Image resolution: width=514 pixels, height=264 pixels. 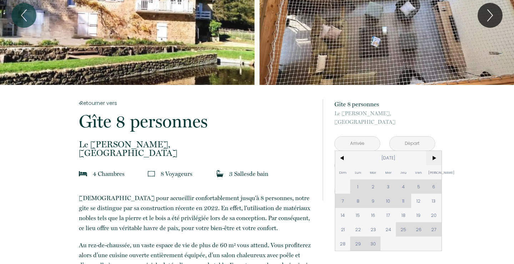 I want to click on p: 8 Voyageur, so click(x=176, y=174).